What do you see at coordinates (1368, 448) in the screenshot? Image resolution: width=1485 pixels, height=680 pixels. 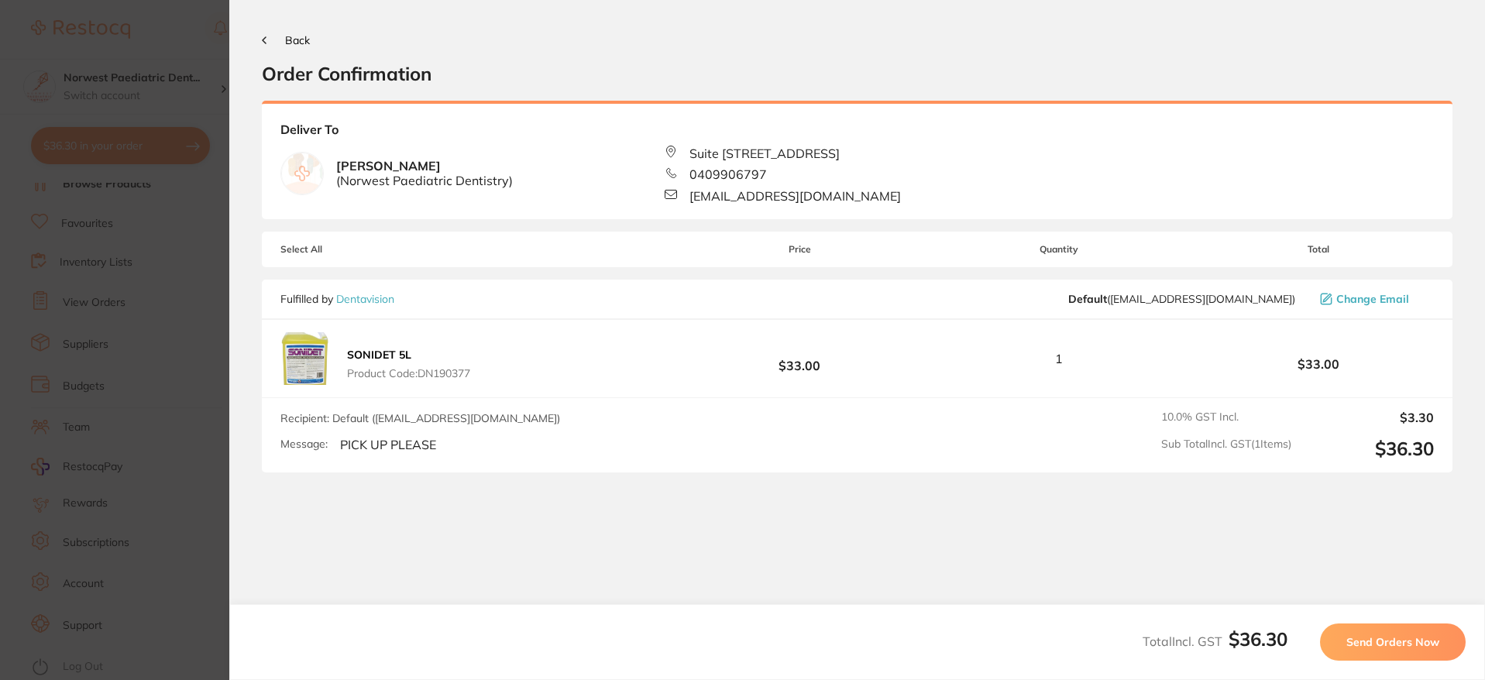 I see `output: $36.30` at bounding box center [1368, 448].